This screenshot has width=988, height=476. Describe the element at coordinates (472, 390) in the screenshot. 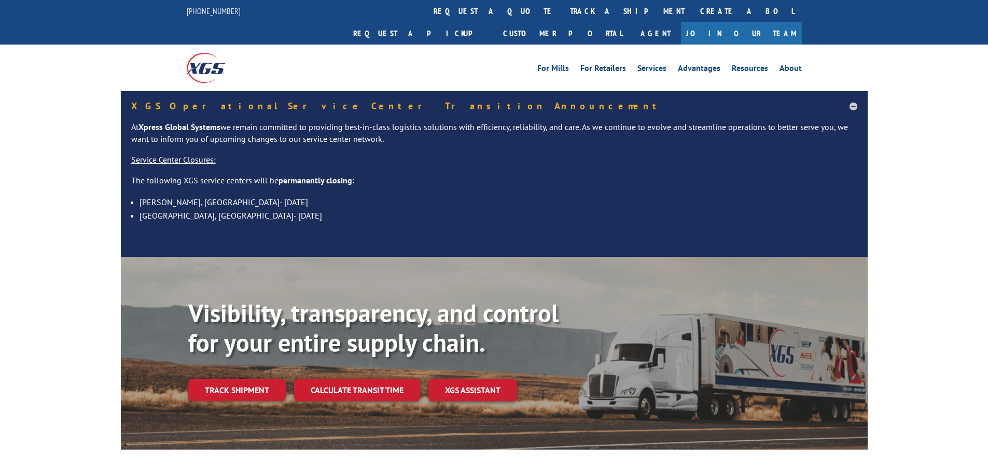

I see `a: XGS ASSISTANT` at that location.